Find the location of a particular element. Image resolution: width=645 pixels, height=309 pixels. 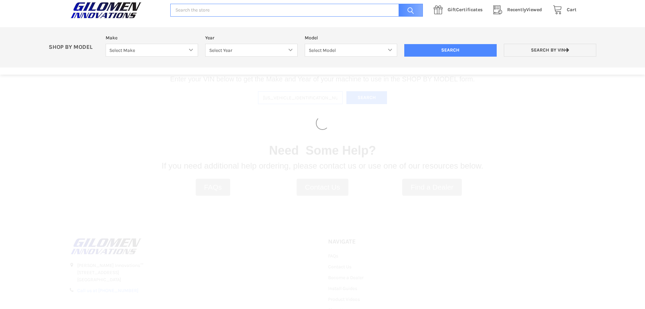

input: Search the store is located at coordinates (297, 10).